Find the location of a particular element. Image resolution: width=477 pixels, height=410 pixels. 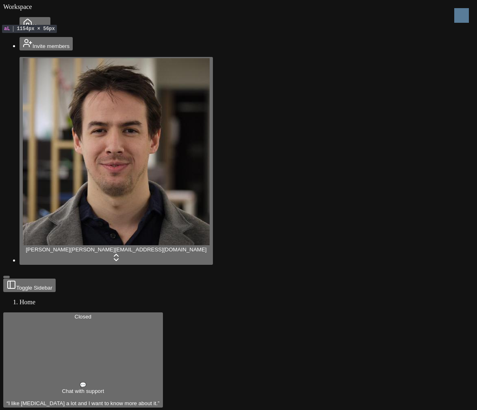

a: Home is located at coordinates (35, 26).